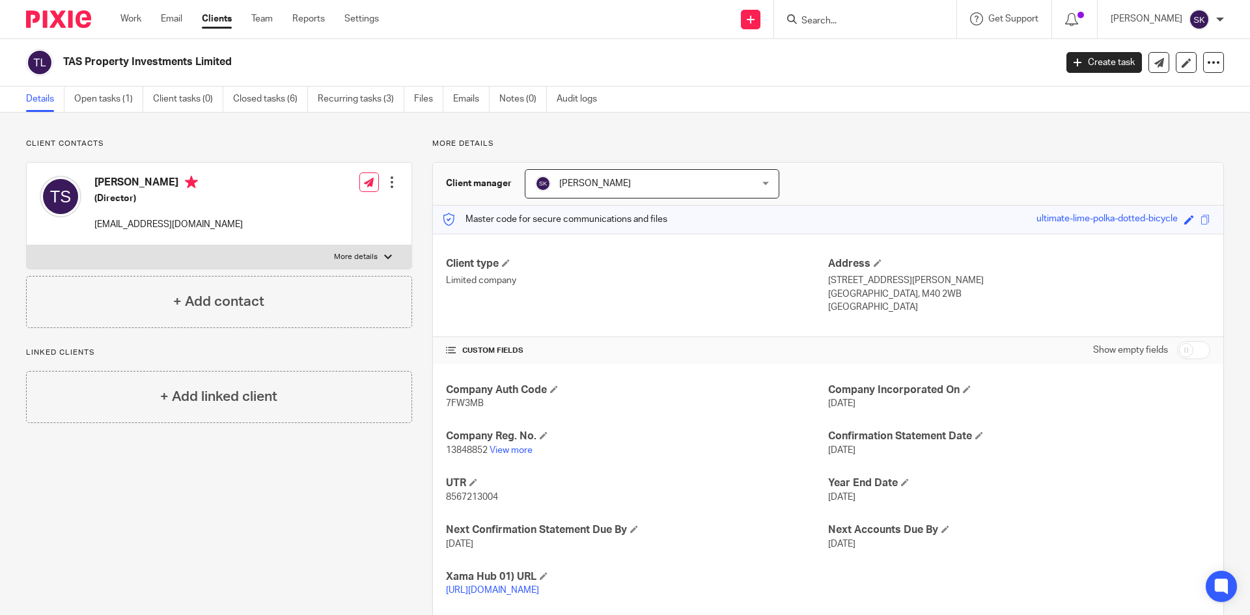 The image size is (1250, 615). I want to click on h4: UTR, so click(637, 483).